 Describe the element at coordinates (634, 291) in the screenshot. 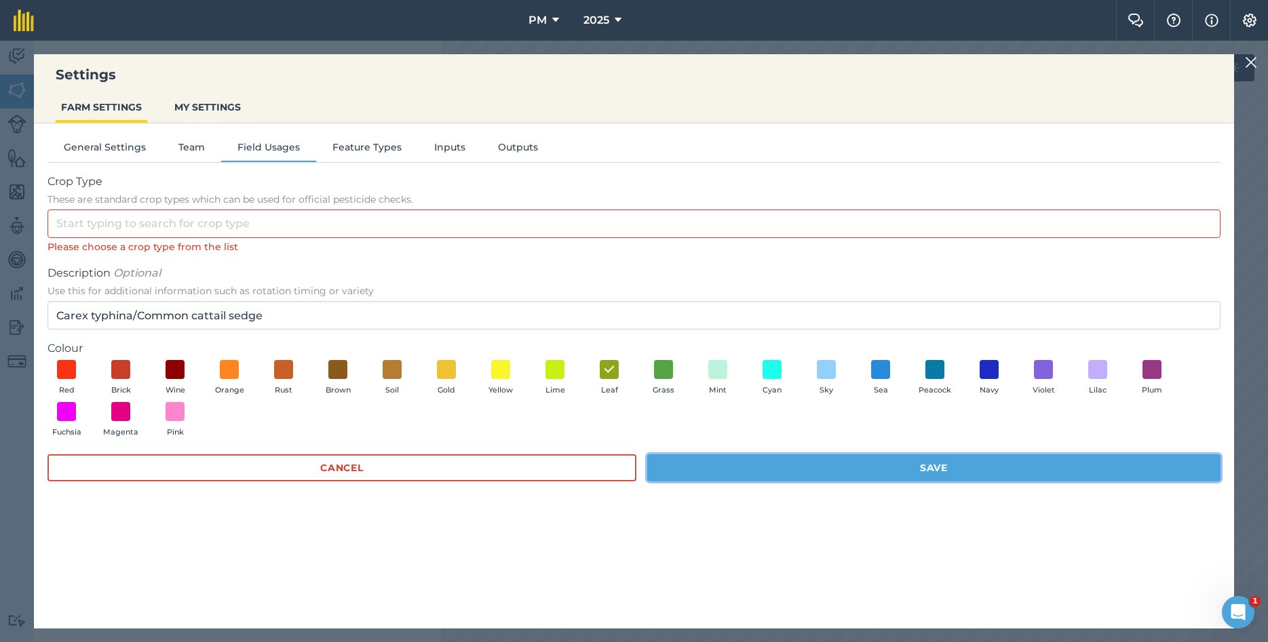

I see `span: Use this for additional information such as rotation timing or variety` at that location.